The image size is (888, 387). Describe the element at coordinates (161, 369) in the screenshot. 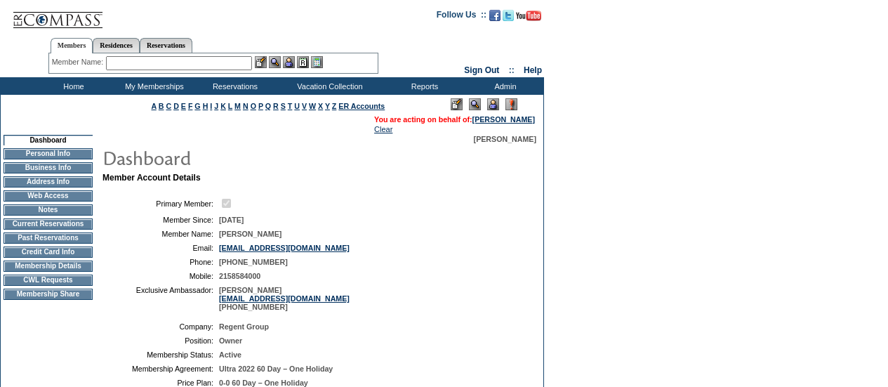

I see `td: Membership Agreement:` at that location.